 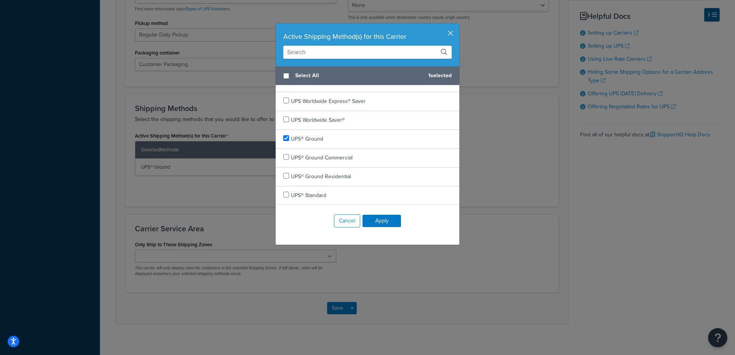 What do you see at coordinates (307, 139) in the screenshot?
I see `span: UPS® Ground` at bounding box center [307, 139].